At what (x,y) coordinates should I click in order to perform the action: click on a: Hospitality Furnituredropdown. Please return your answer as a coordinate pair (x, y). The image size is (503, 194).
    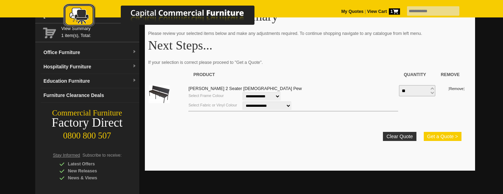
    Looking at the image, I should click on (90, 67).